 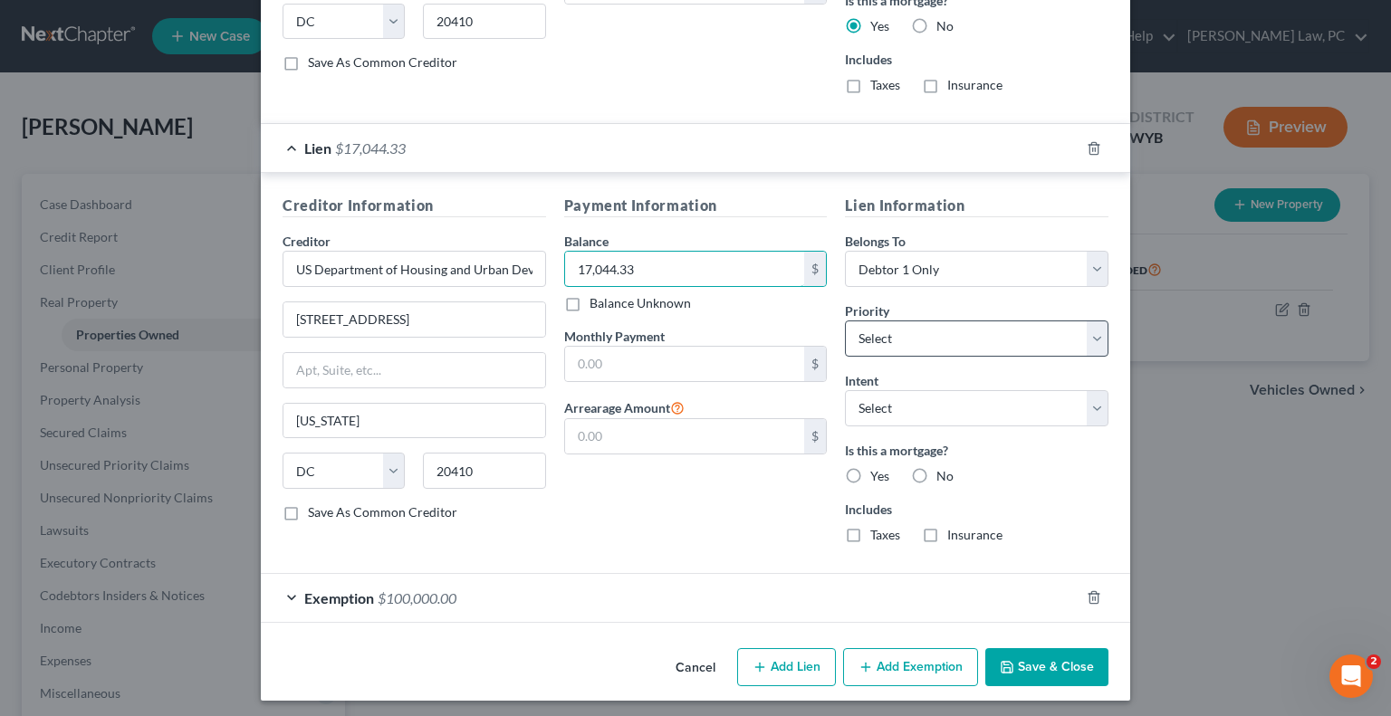 What do you see at coordinates (861, 380) in the screenshot?
I see `label: Intent` at bounding box center [861, 380].